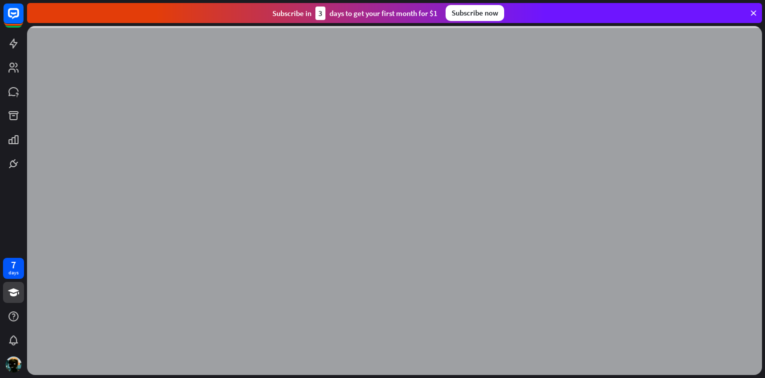 The width and height of the screenshot is (765, 378). Describe the element at coordinates (14, 265) in the screenshot. I see `div: 7` at that location.